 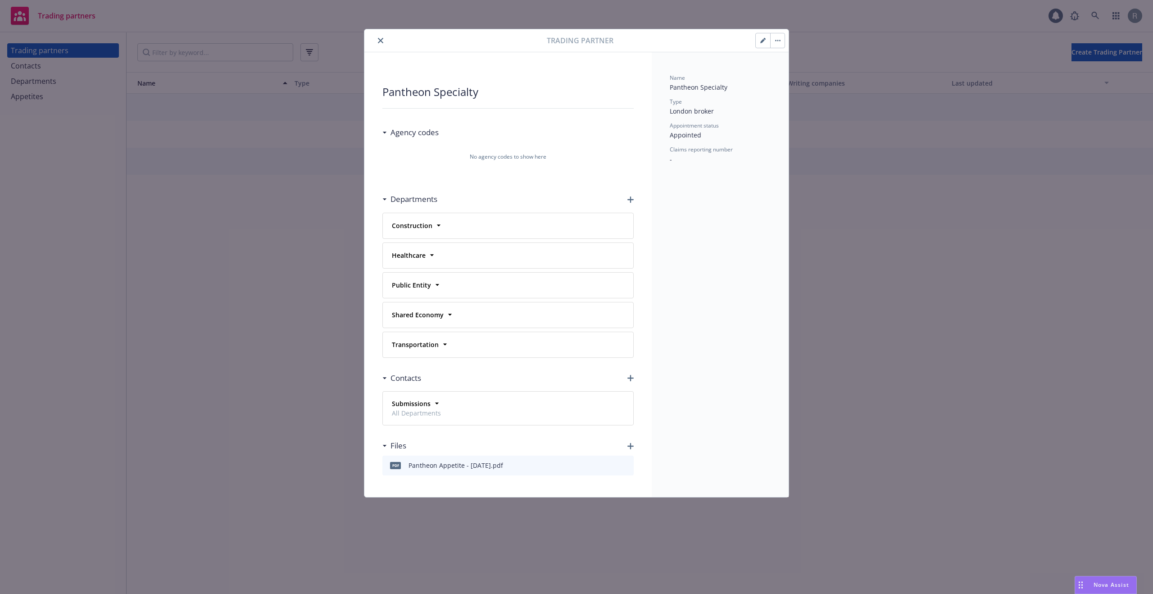 What do you see at coordinates (1106, 585) in the screenshot?
I see `button: Nova Assist` at bounding box center [1106, 585].